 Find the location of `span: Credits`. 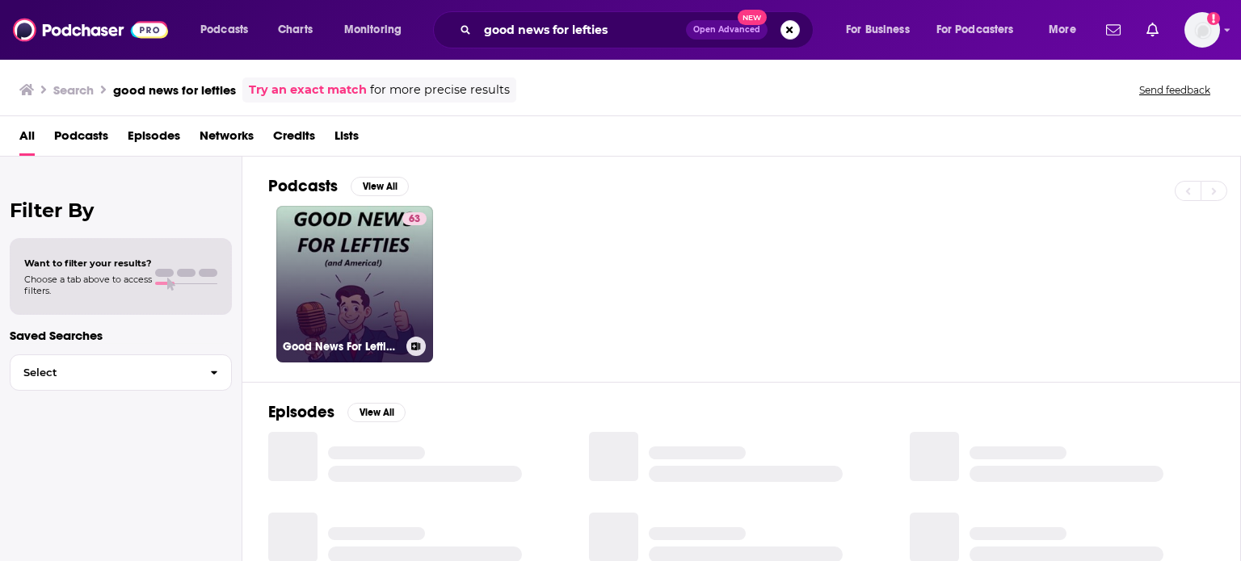

span: Credits is located at coordinates (294, 139).